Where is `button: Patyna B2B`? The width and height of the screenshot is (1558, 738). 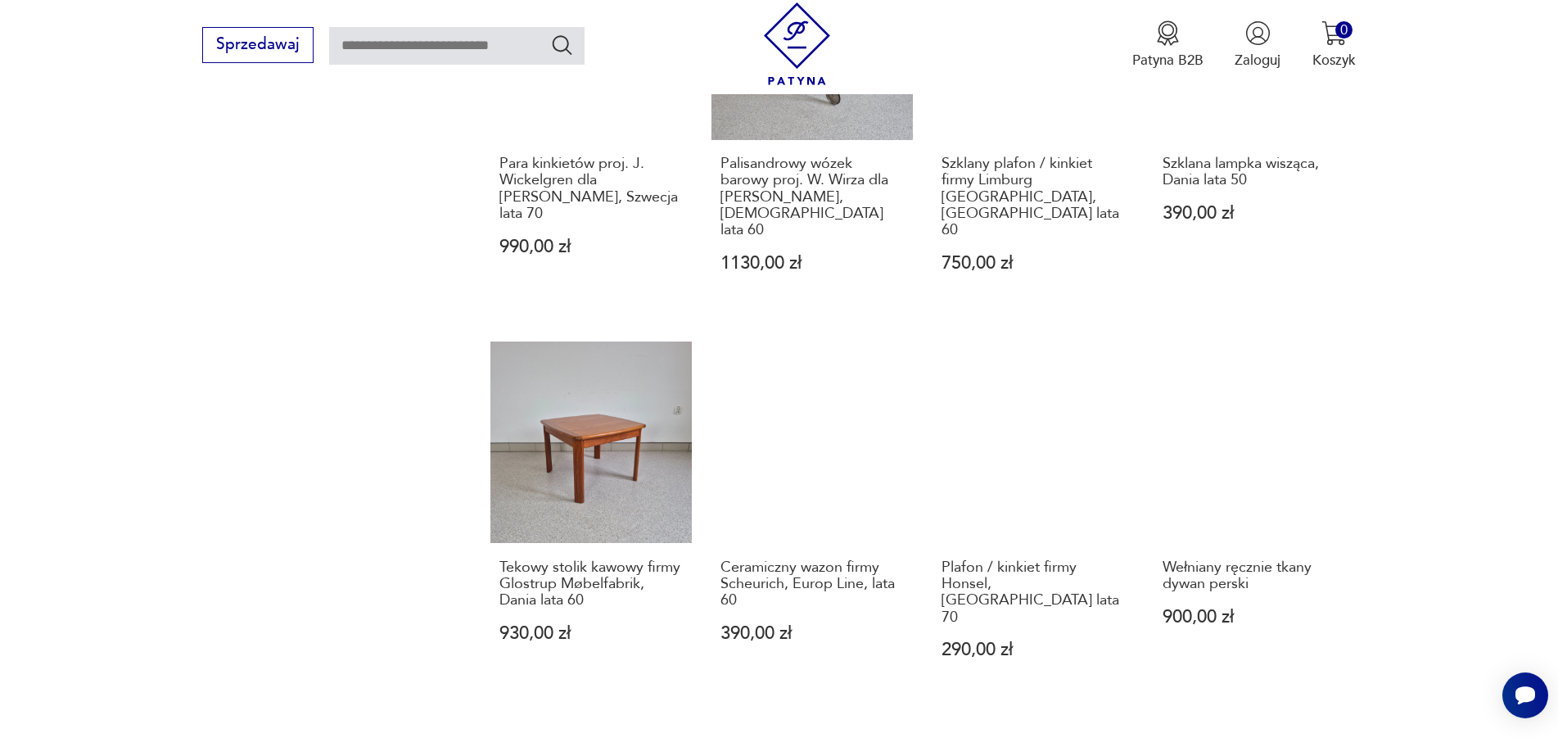
button: Patyna B2B is located at coordinates (1168, 45).